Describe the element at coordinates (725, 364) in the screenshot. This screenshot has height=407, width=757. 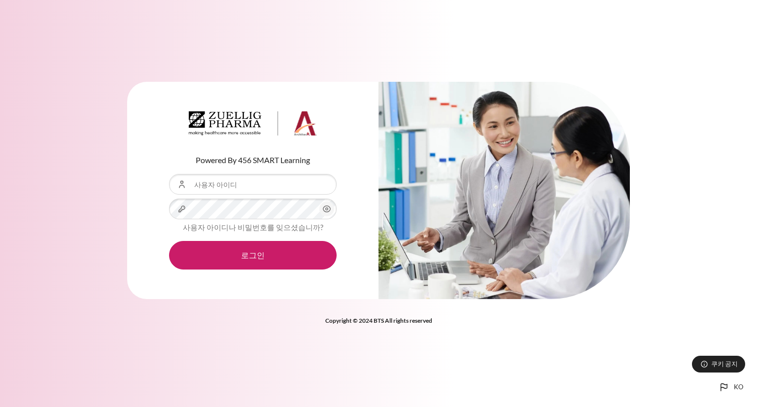
I see `span: 쿠키 공지` at that location.